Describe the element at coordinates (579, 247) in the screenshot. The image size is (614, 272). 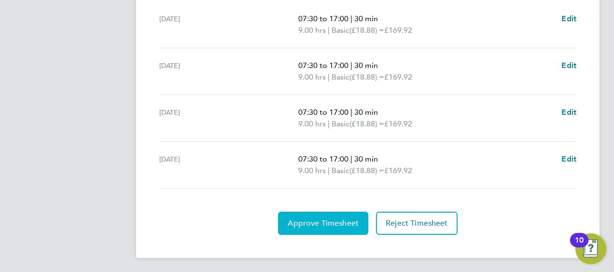
I see `div: 10` at that location.